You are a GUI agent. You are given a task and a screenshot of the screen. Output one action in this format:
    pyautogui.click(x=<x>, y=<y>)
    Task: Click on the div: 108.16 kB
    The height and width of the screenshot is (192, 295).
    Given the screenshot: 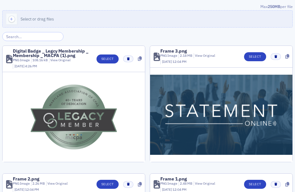 What is the action you would take?
    pyautogui.click(x=39, y=60)
    